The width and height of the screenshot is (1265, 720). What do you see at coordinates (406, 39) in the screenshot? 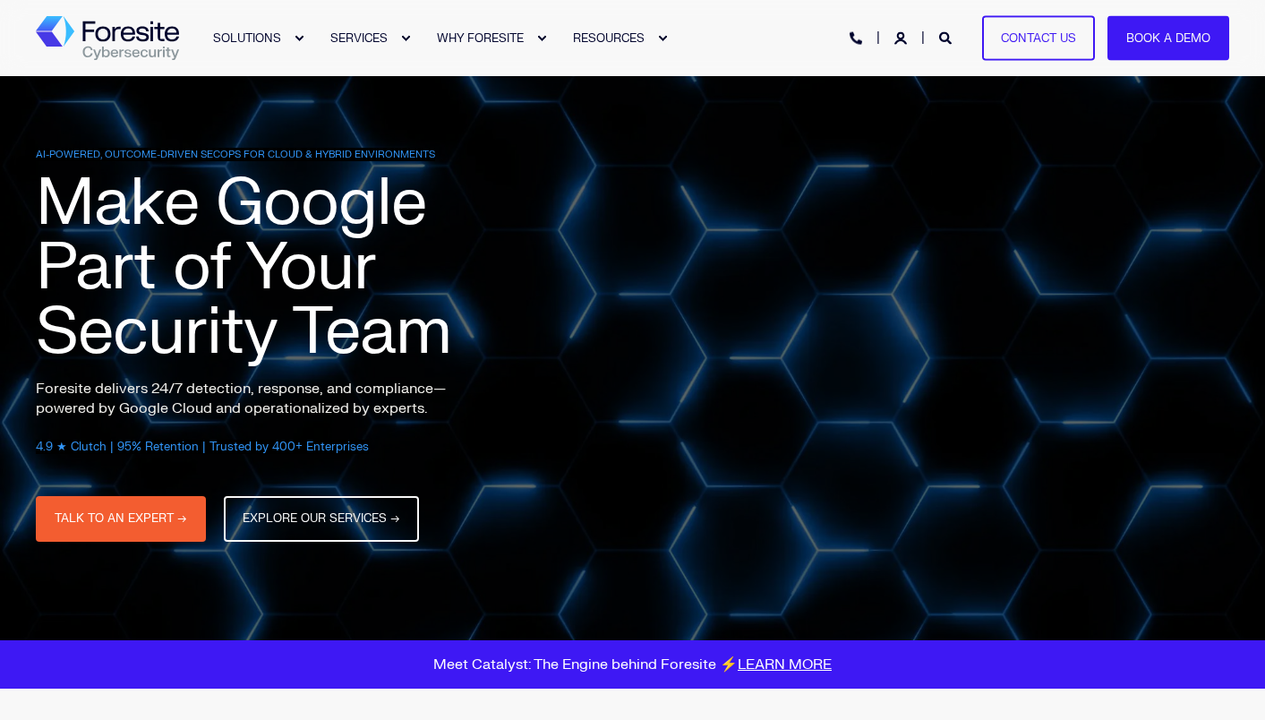
I see `div: Expand SERVICES` at bounding box center [406, 39].